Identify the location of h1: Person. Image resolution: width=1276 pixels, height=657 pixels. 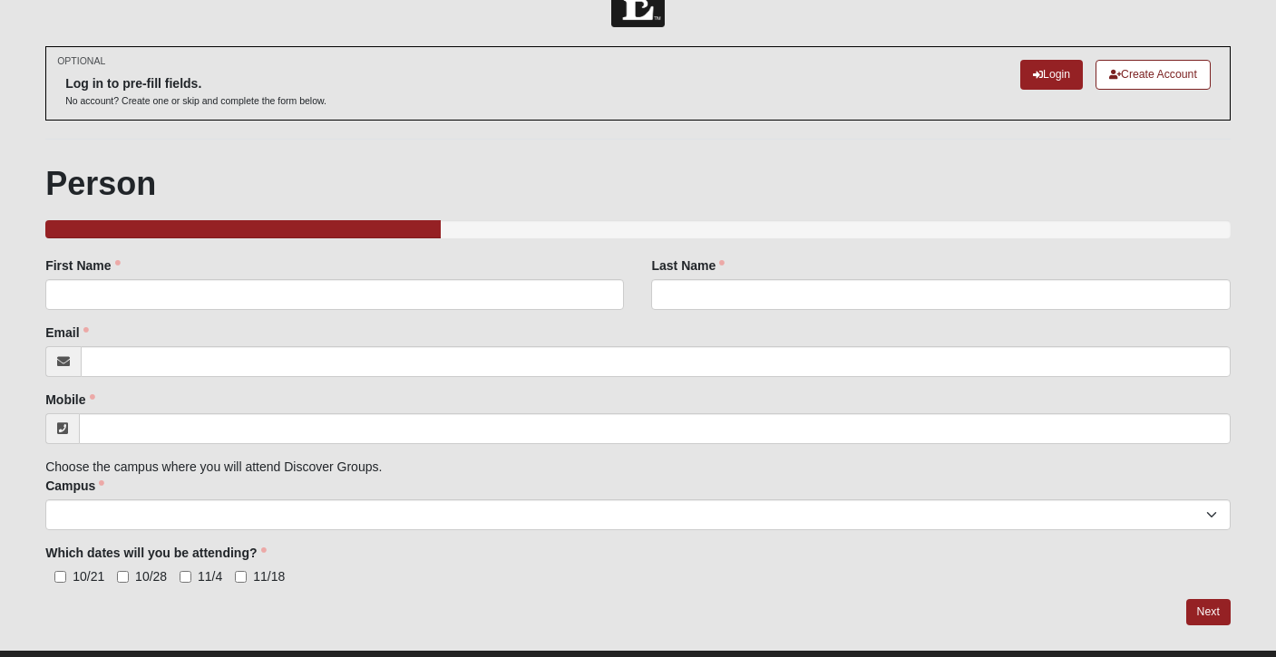
(637, 183).